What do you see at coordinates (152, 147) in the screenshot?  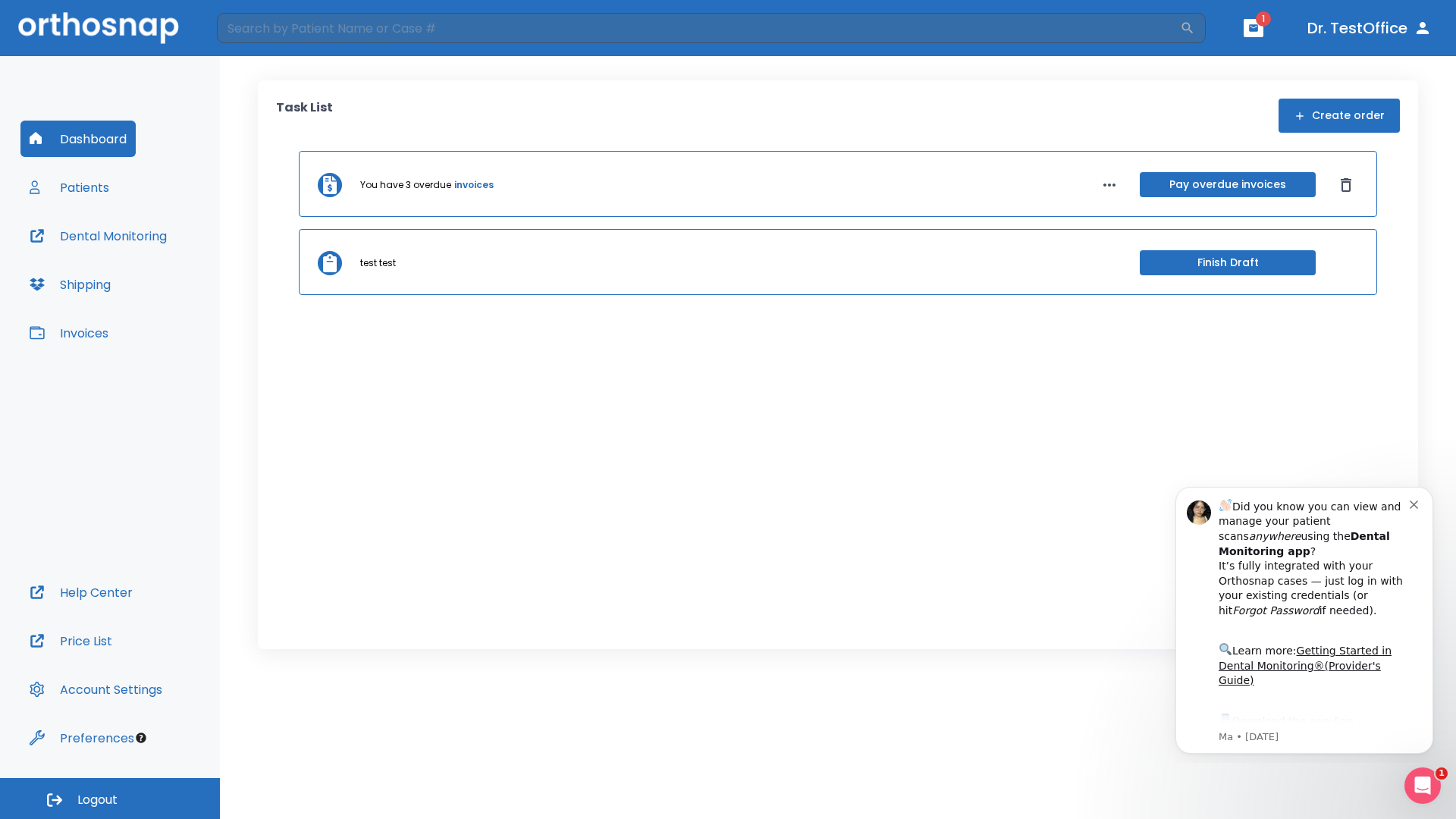 I see `div: message notification from Ma, 5w ago. 👋🏻 Did you know you can view and manage your patient scans ...` at bounding box center [152, 147].